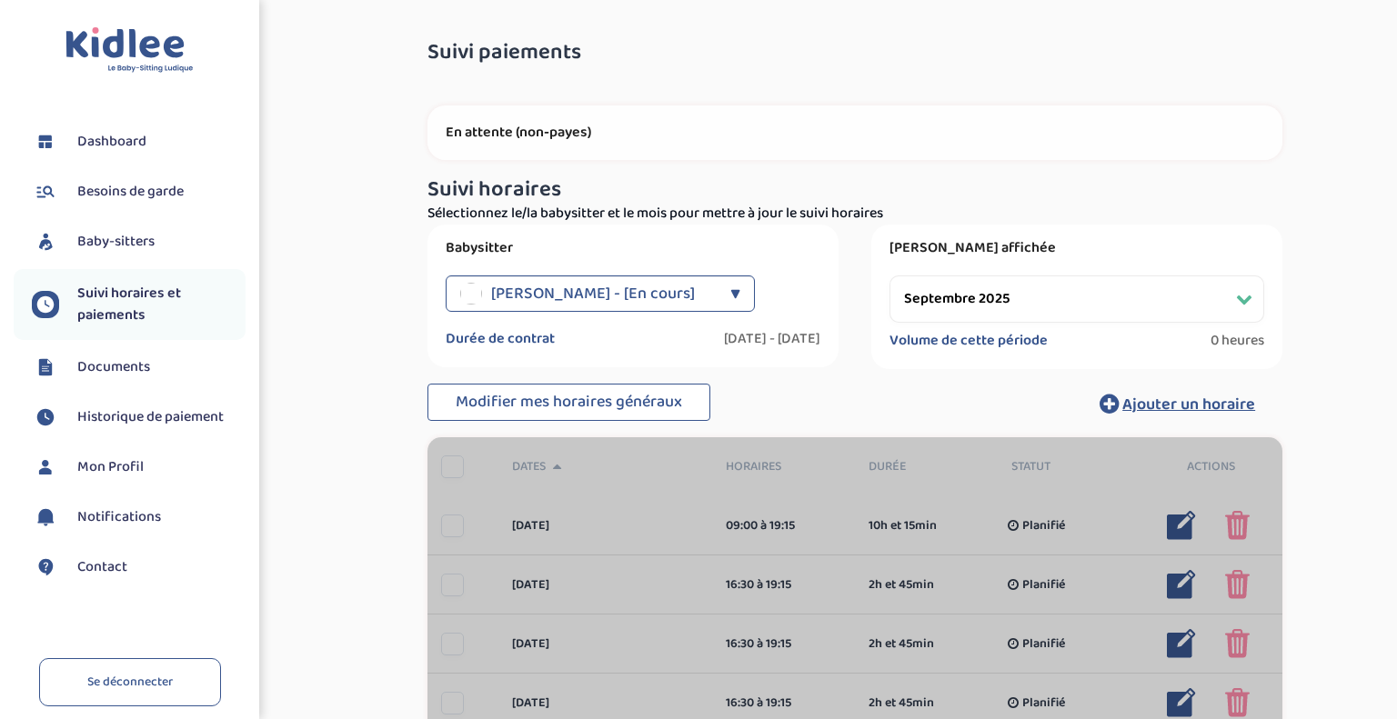 The image size is (1397, 719). What do you see at coordinates (130, 682) in the screenshot?
I see `a: Se déconnecter` at bounding box center [130, 682].